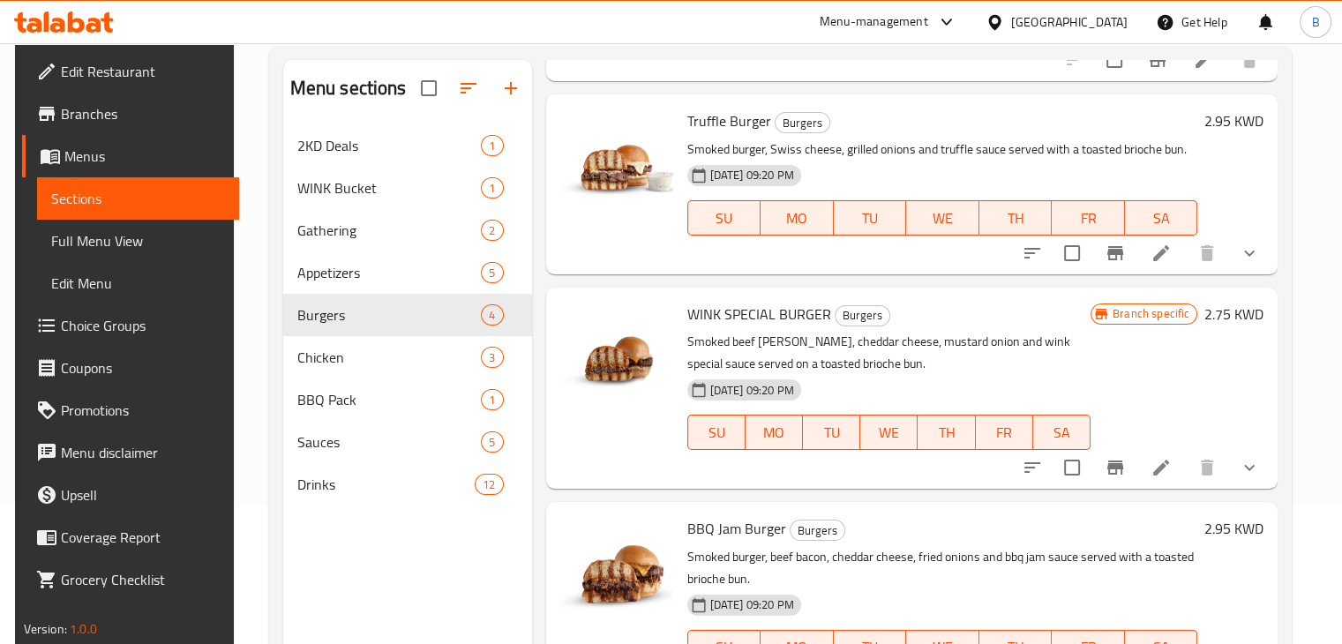 The height and width of the screenshot is (644, 1342). Describe the element at coordinates (617, 573) in the screenshot. I see `img: BBQ Jam Burger` at that location.